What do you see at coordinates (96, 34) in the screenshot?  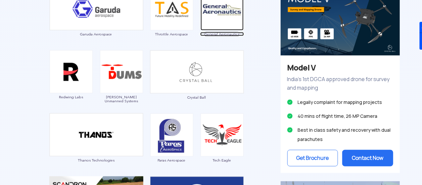 I see `span: Garuda Aerospace` at bounding box center [96, 34].